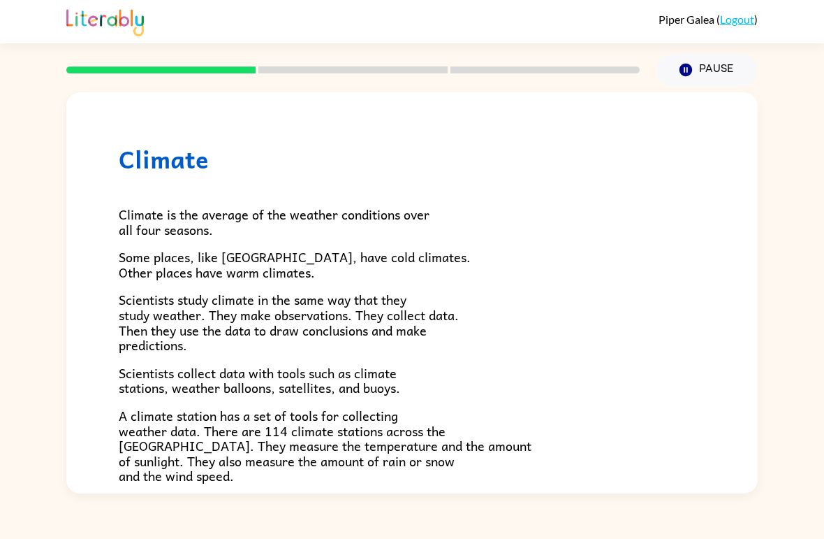 Image resolution: width=824 pixels, height=539 pixels. What do you see at coordinates (259, 380) in the screenshot?
I see `span: Scientists collect data with tools such as climate stations, weather balloons, satellites, and bu...` at bounding box center [259, 380].